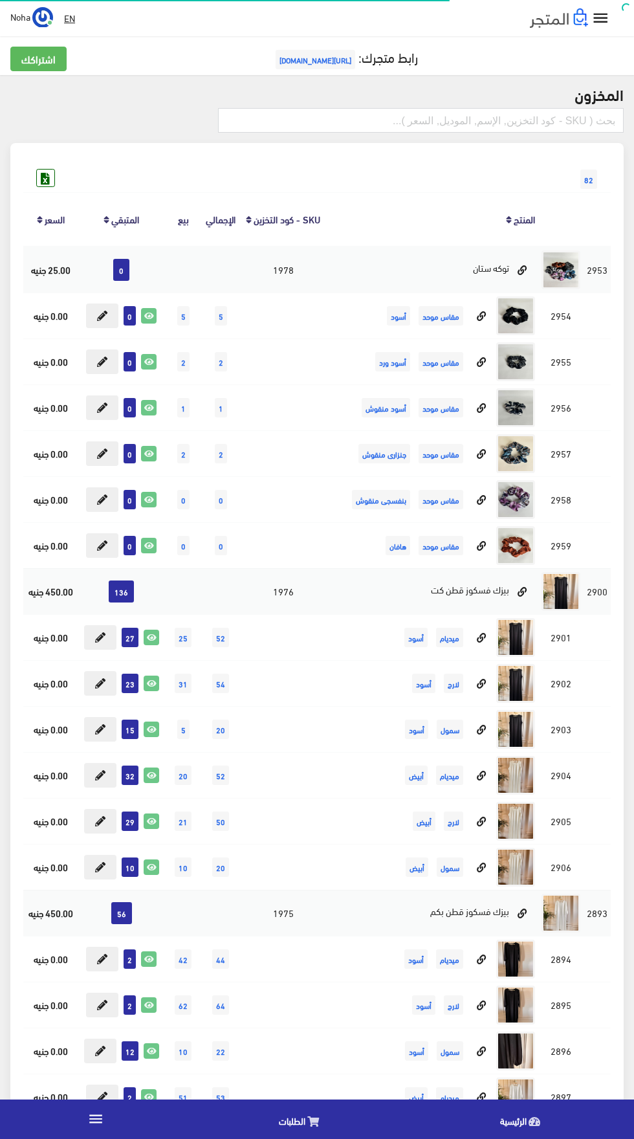 The image size is (634, 1139). What do you see at coordinates (54, 219) in the screenshot?
I see `a: السعر` at bounding box center [54, 219].